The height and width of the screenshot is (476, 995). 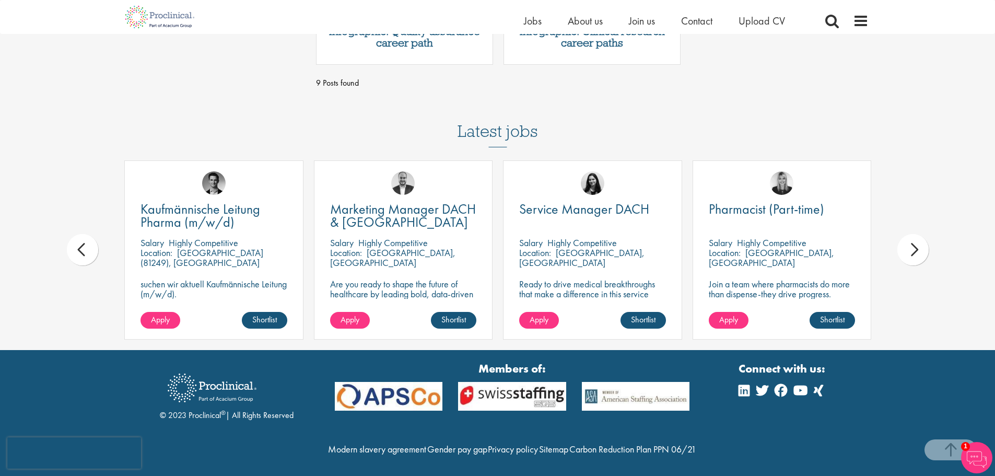 What do you see at coordinates (782, 209) in the screenshot?
I see `a: Pharmacist (Part-time)` at bounding box center [782, 209].